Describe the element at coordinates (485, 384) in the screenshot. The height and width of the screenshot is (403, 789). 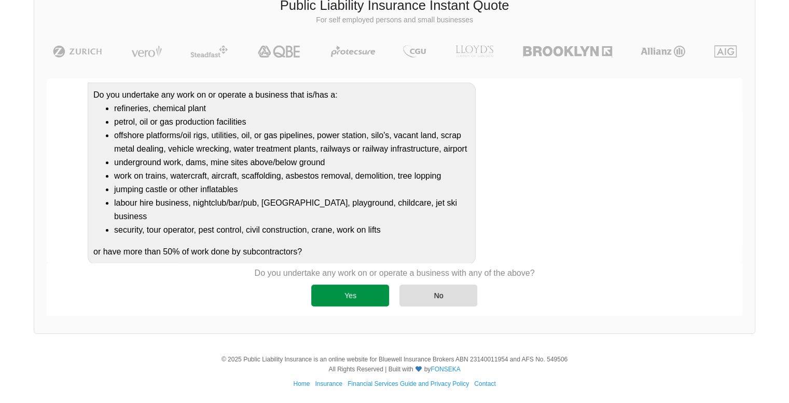
I see `a: Contact` at that location.